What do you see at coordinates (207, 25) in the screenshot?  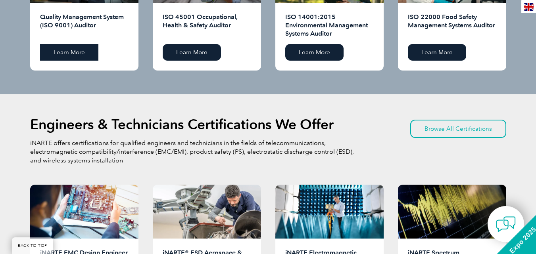 I see `h2: ISO 45001 Occupational, Health & Safety Auditor` at bounding box center [207, 25].